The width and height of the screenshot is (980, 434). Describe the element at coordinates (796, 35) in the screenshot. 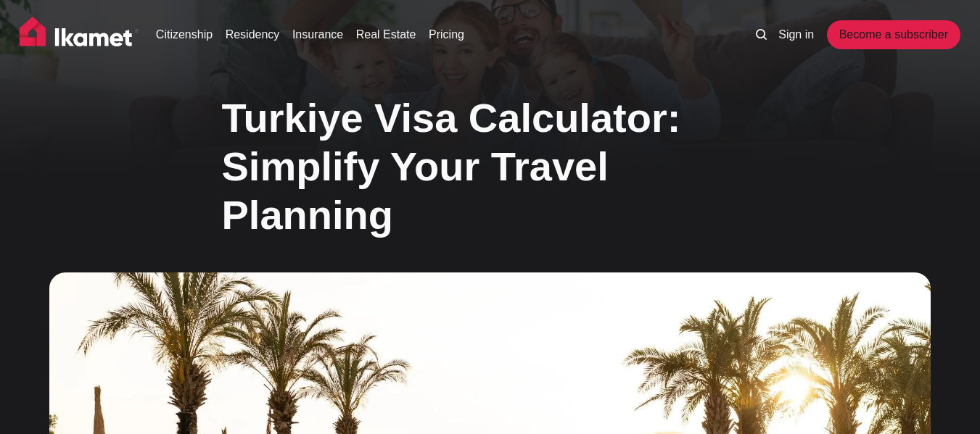

I see `a: Sign in` at that location.